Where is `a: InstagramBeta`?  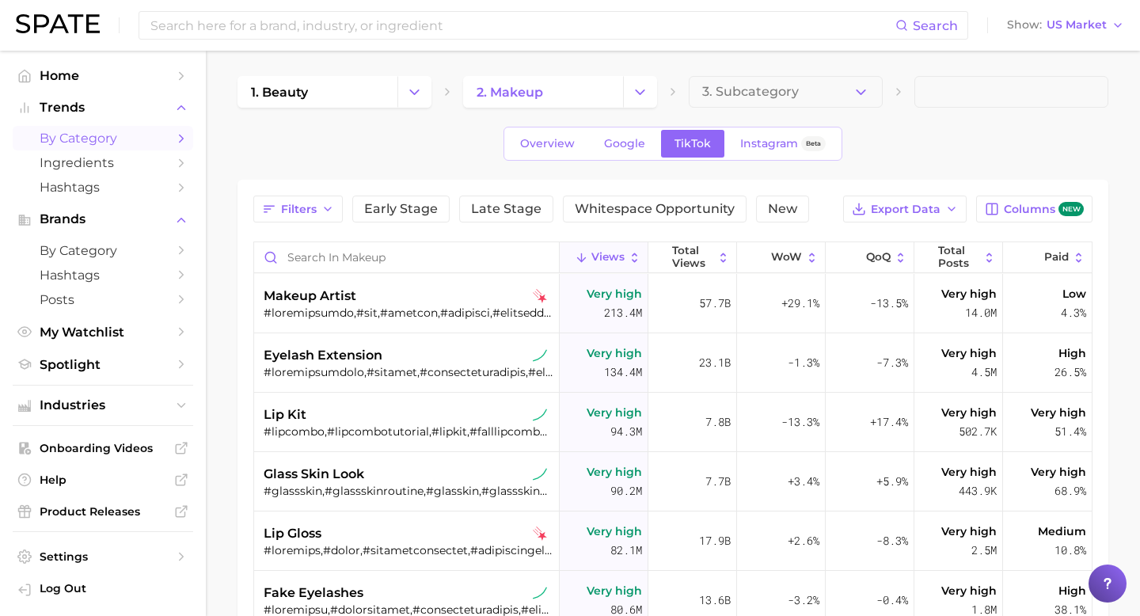 a: InstagramBeta is located at coordinates (783, 143).